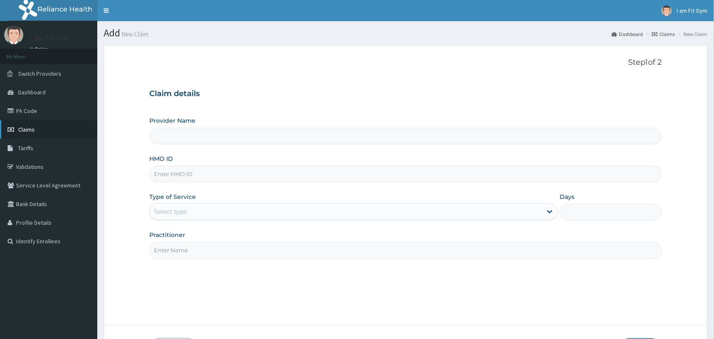  I want to click on span: Dashboard, so click(32, 92).